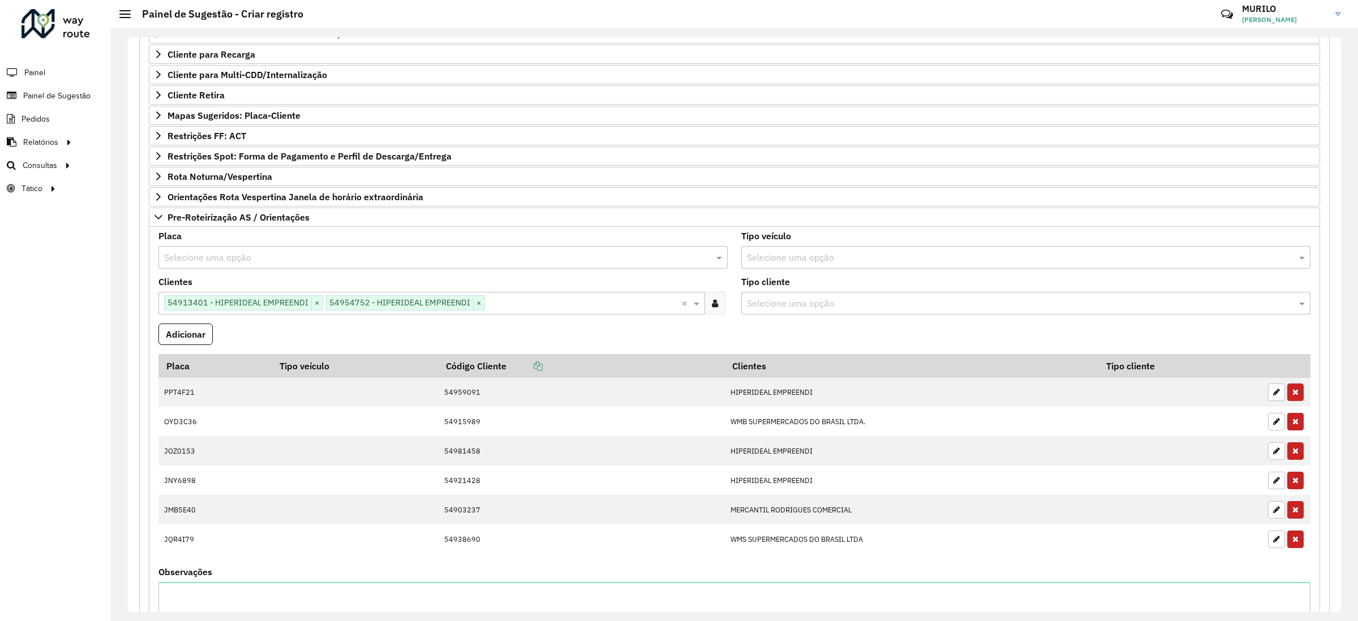 The image size is (1358, 621). What do you see at coordinates (186, 334) in the screenshot?
I see `button: Adicionar` at bounding box center [186, 334].